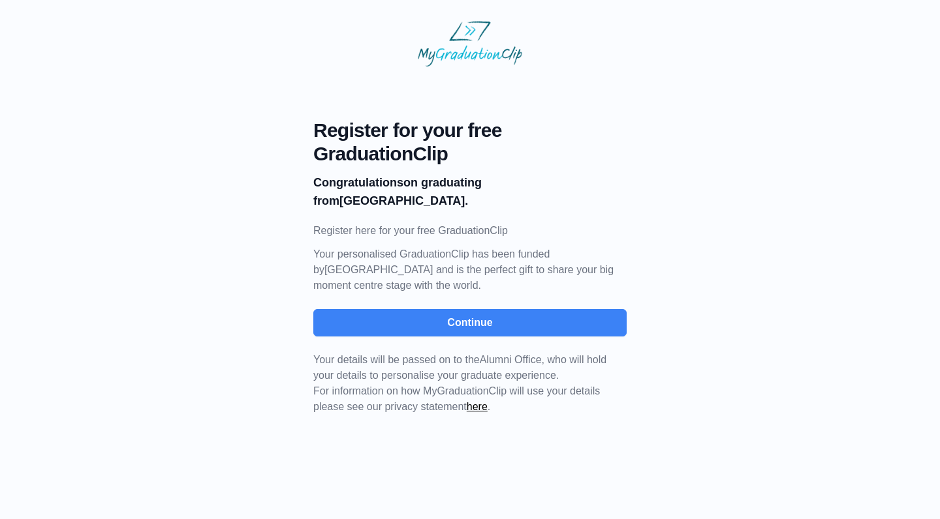  What do you see at coordinates (470, 130) in the screenshot?
I see `span: Register for your free` at bounding box center [470, 130].